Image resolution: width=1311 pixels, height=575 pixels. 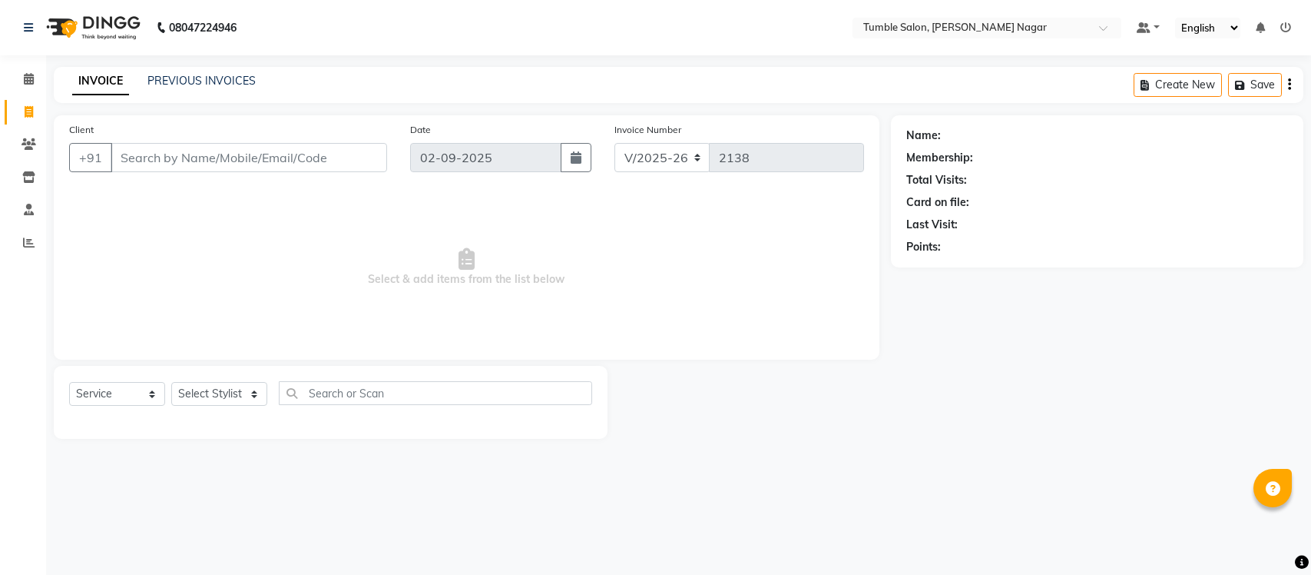 I want to click on span: Select & add items from the list below, so click(x=466, y=267).